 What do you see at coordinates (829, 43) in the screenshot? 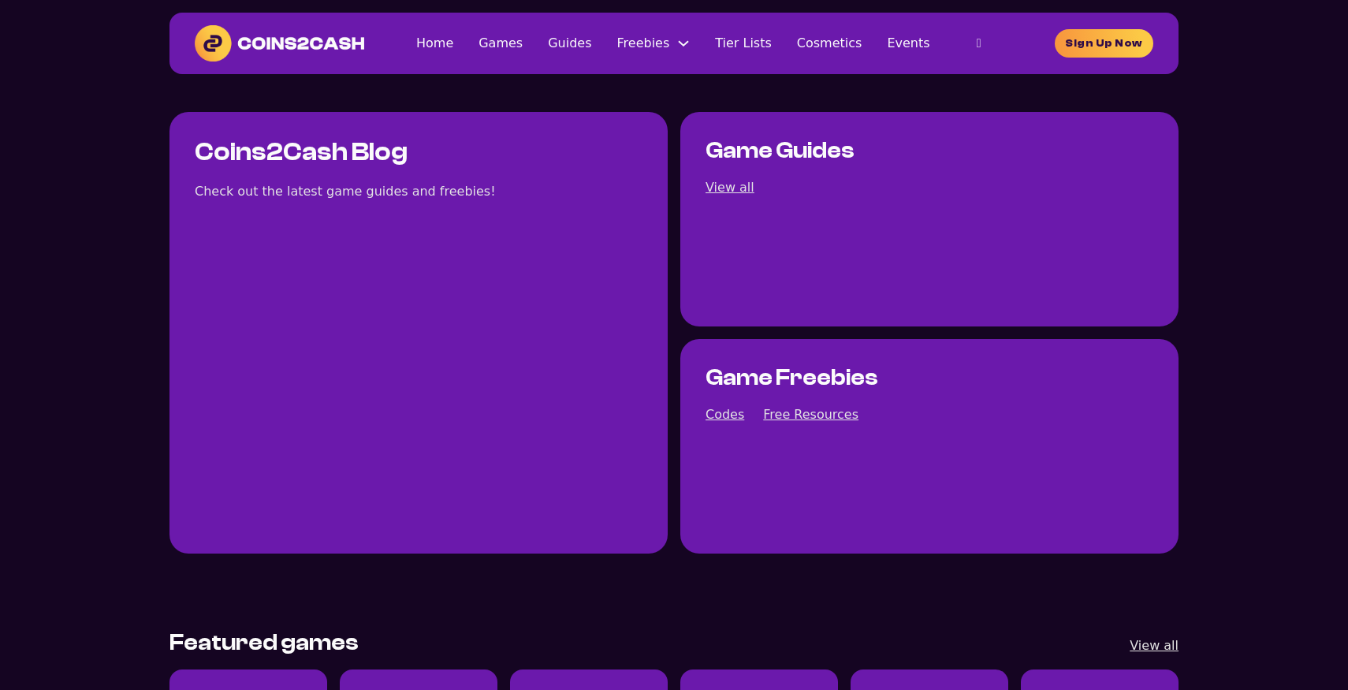
I see `a: Cosmetics` at bounding box center [829, 43].